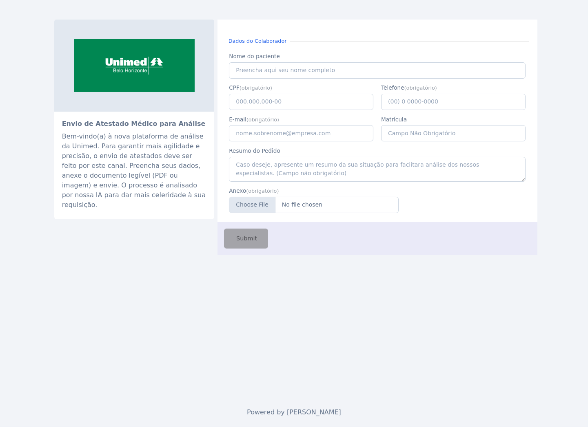 The width and height of the screenshot is (588, 427). What do you see at coordinates (301, 88) in the screenshot?
I see `label: CPF` at bounding box center [301, 88].